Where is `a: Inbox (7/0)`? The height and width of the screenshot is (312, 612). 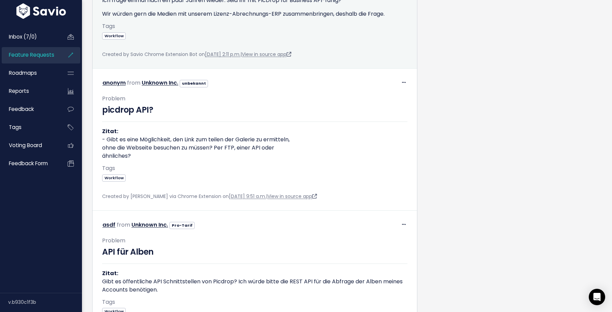 a: Inbox (7/0) is located at coordinates (29, 37).